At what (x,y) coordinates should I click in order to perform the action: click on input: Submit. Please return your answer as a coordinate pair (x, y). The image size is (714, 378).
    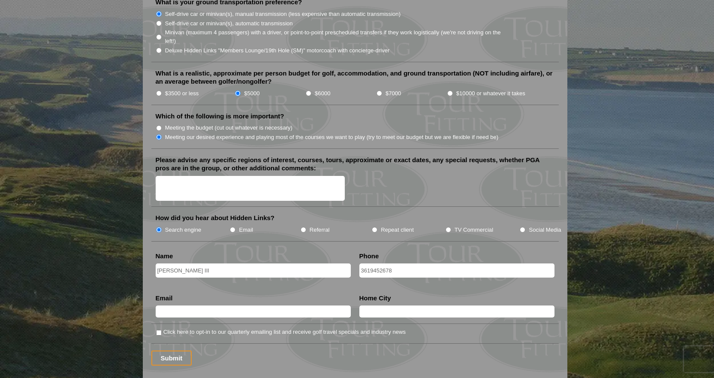
    Looking at the image, I should click on (171, 357).